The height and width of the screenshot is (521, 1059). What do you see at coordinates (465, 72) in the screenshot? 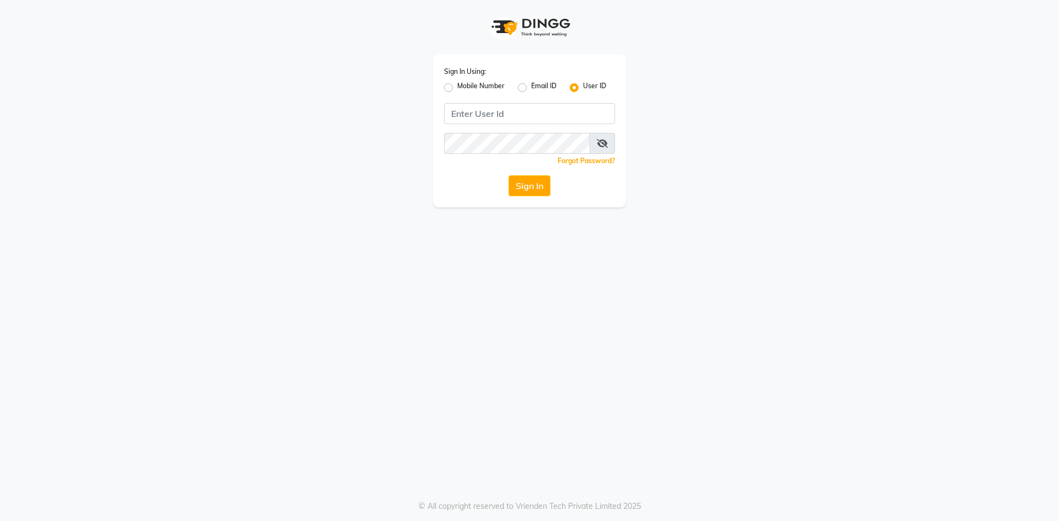
I see `label: Sign In Using:` at bounding box center [465, 72].